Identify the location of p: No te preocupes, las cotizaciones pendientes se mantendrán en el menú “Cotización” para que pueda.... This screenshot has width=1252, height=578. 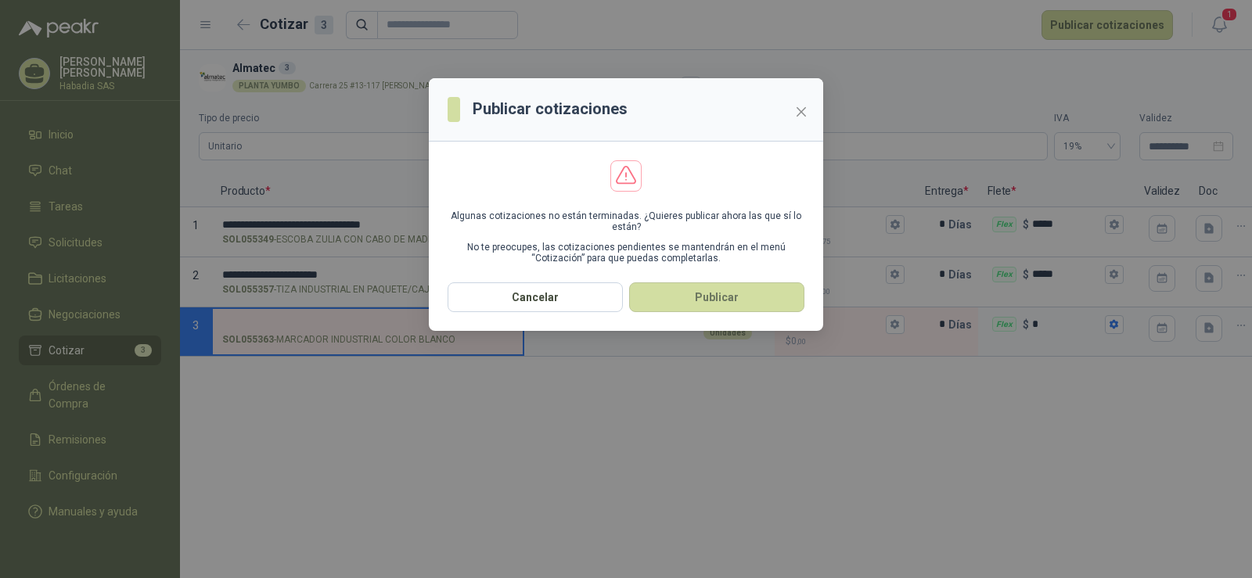
(626, 253).